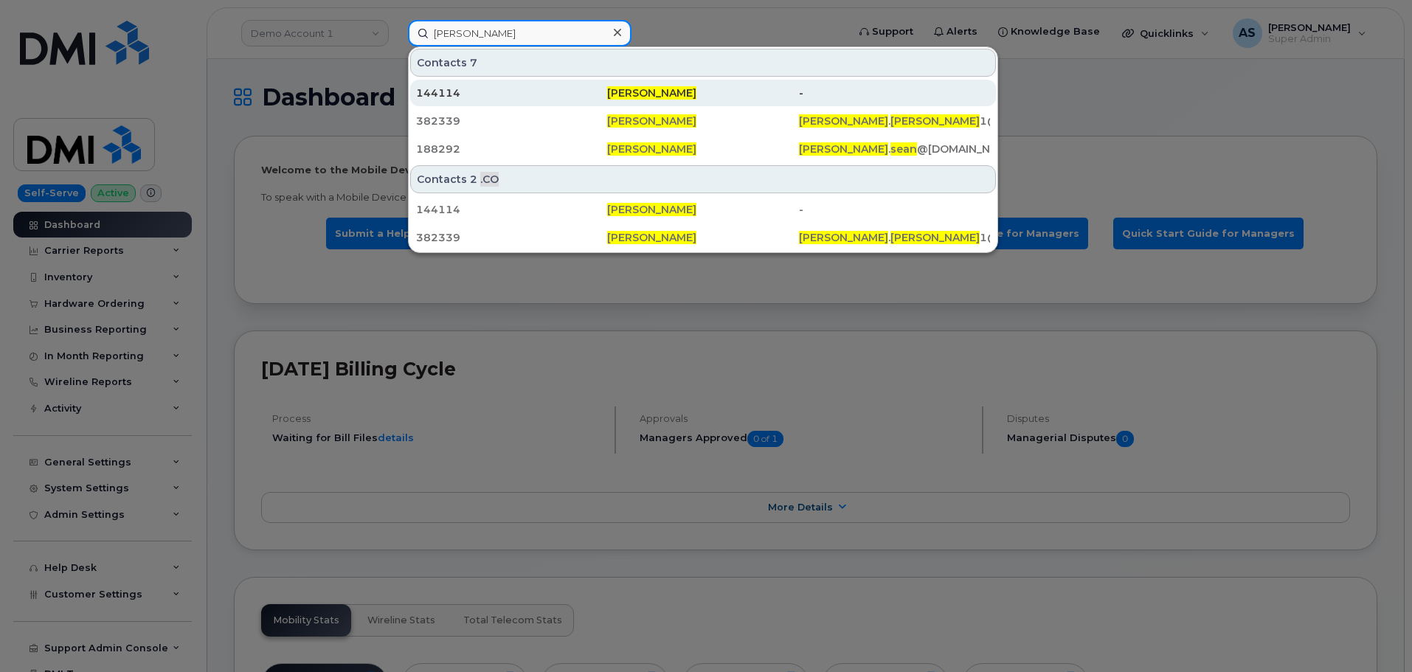 This screenshot has width=1412, height=672. What do you see at coordinates (474, 63) in the screenshot?
I see `span: 7` at bounding box center [474, 63].